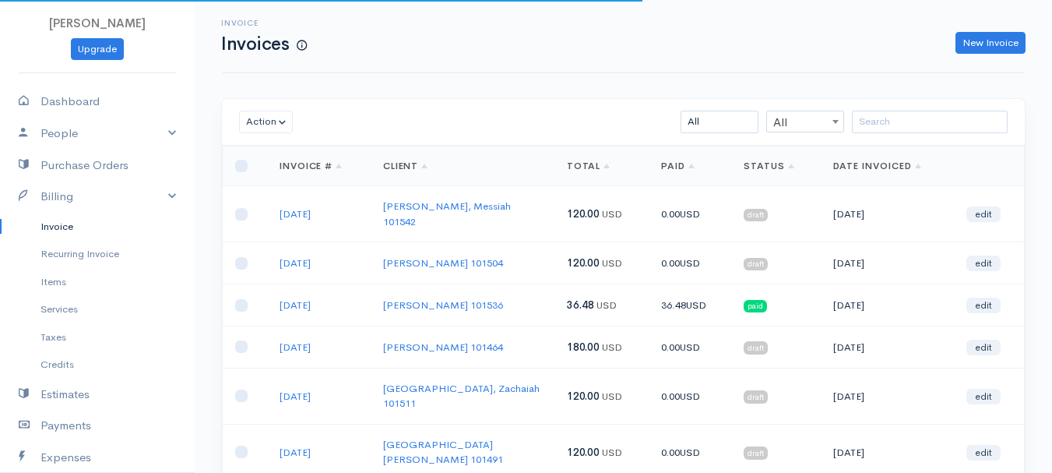 This screenshot has width=1052, height=473. What do you see at coordinates (266, 122) in the screenshot?
I see `button: Action` at bounding box center [266, 122].